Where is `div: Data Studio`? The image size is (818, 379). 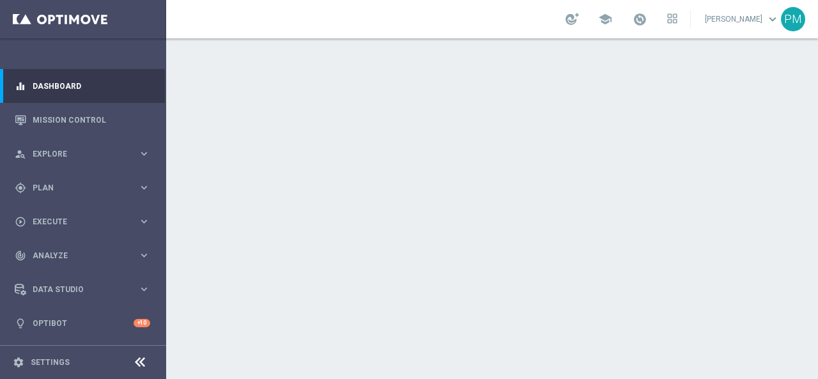
div: Data Studio is located at coordinates (76, 289).